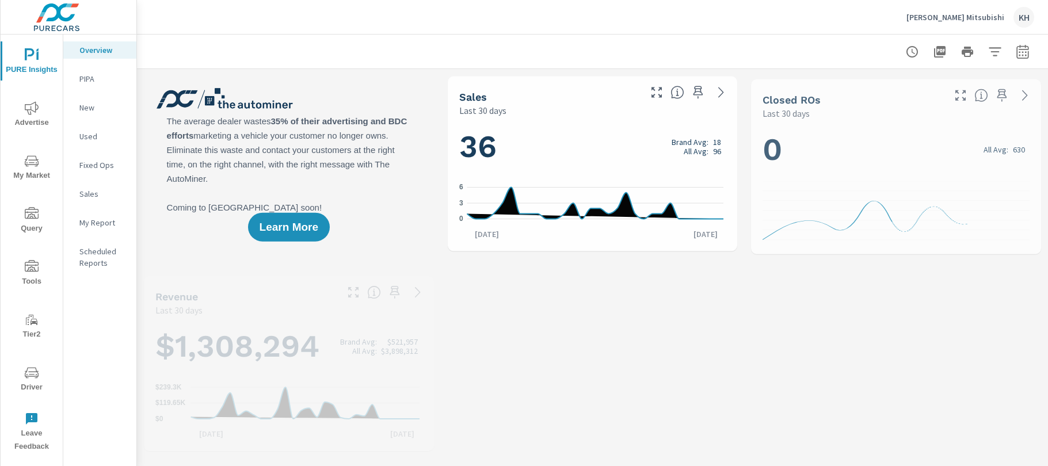  I want to click on span: Total sales revenue over the selected date range. [Source: This data is sourced from the dealer’s..., so click(374, 292).